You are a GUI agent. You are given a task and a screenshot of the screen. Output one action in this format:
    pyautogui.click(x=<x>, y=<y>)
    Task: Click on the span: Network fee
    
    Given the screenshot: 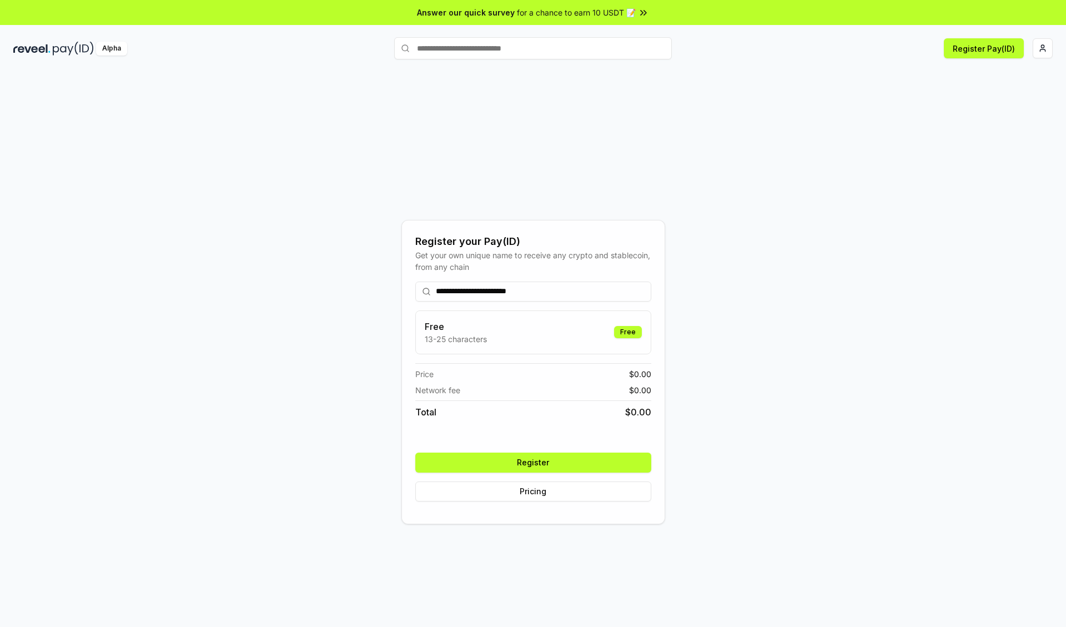 What is the action you would take?
    pyautogui.click(x=438, y=390)
    